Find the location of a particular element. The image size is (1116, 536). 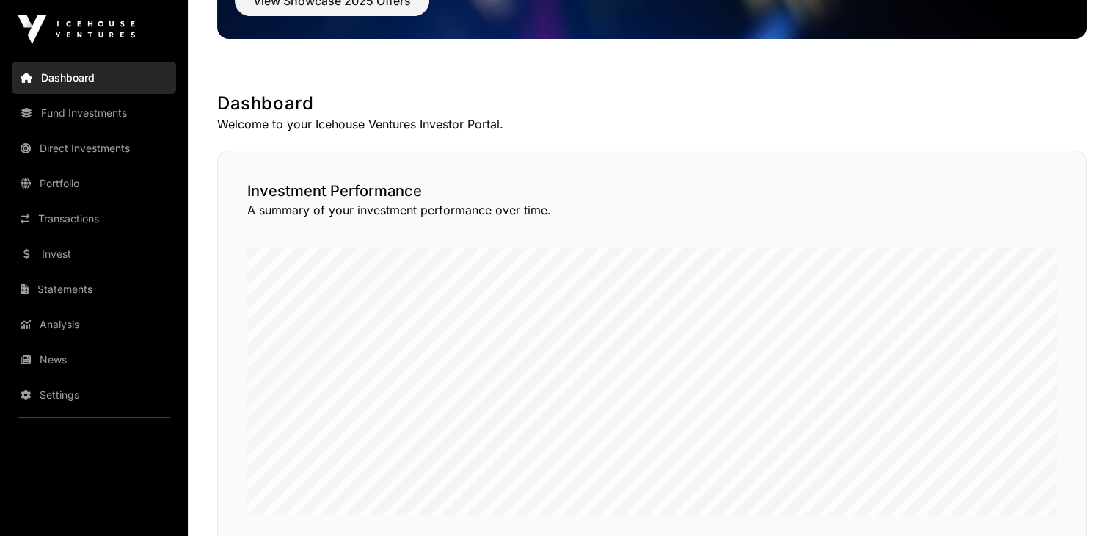

a: Fund Investments is located at coordinates (94, 113).